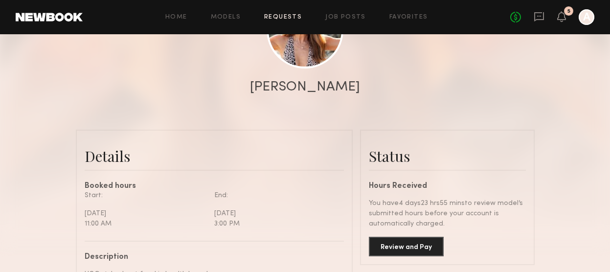  Describe the element at coordinates (210, 257) in the screenshot. I see `div: Description` at that location.